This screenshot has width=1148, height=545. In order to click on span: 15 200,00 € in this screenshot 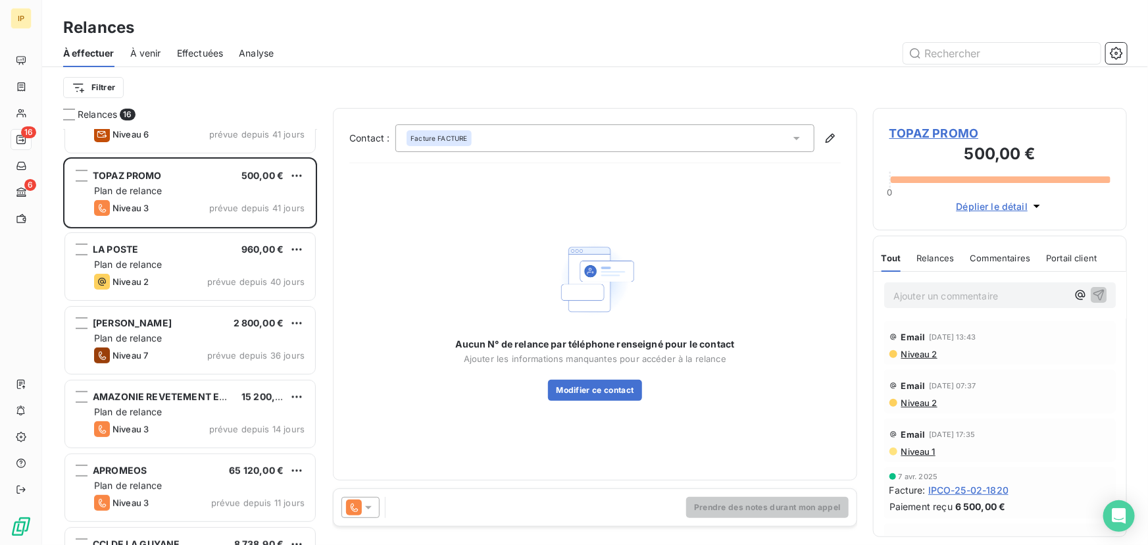, I will do `click(268, 396)`.